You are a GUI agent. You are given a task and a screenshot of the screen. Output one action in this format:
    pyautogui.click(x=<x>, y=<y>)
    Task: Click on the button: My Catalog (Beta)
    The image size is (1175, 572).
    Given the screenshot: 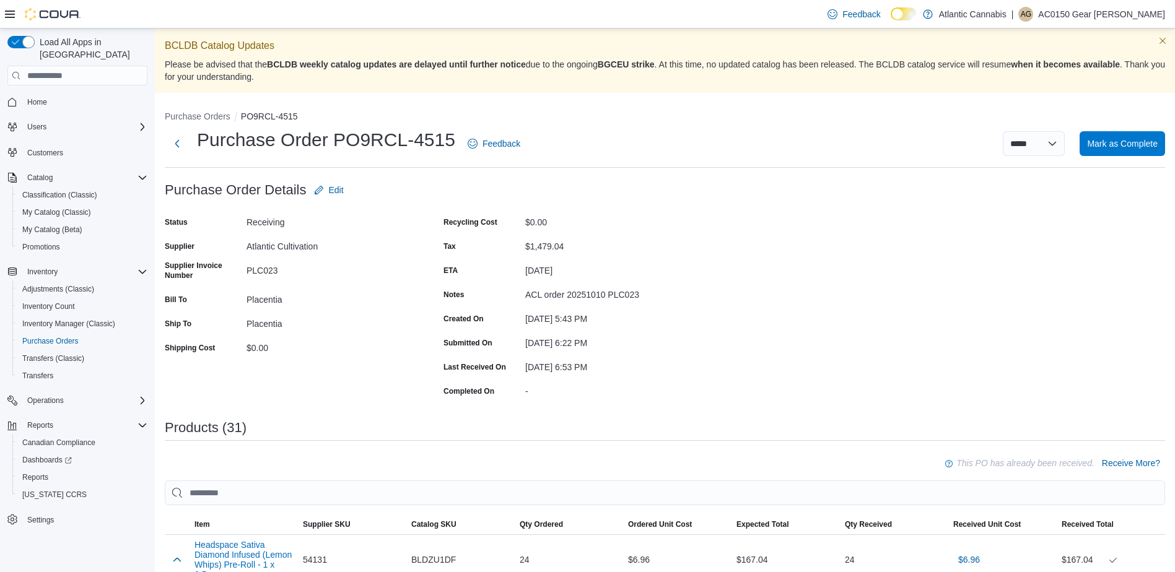 What is the action you would take?
    pyautogui.click(x=82, y=230)
    